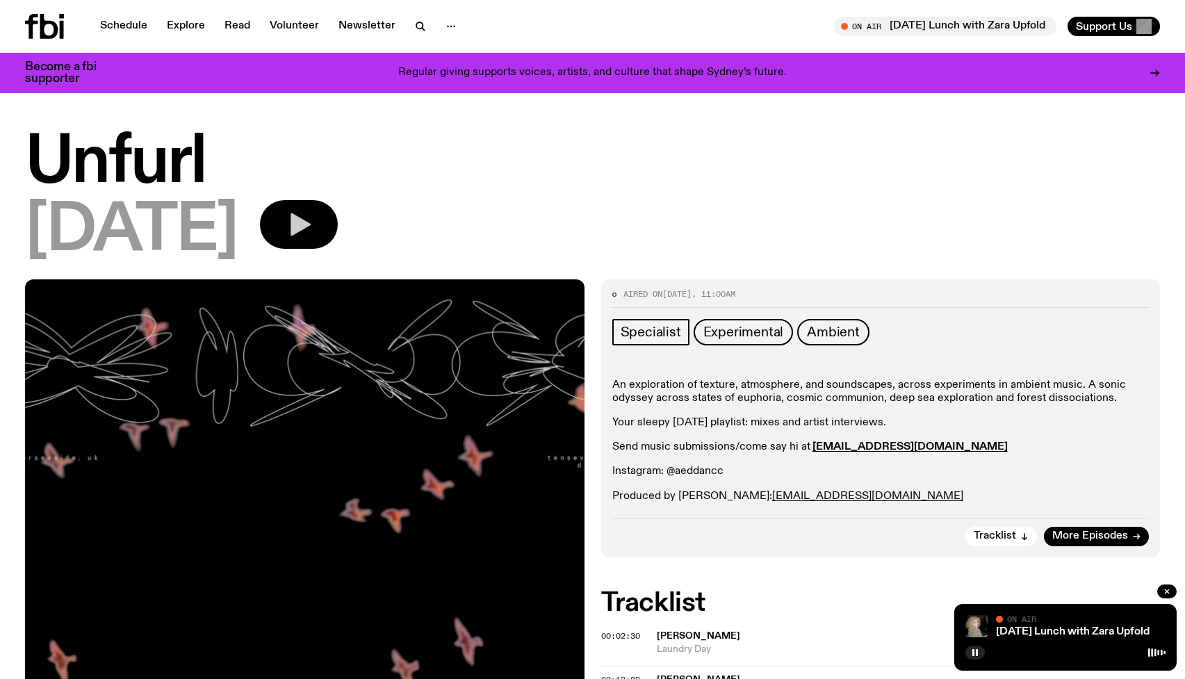  I want to click on a: Volunteer, so click(294, 26).